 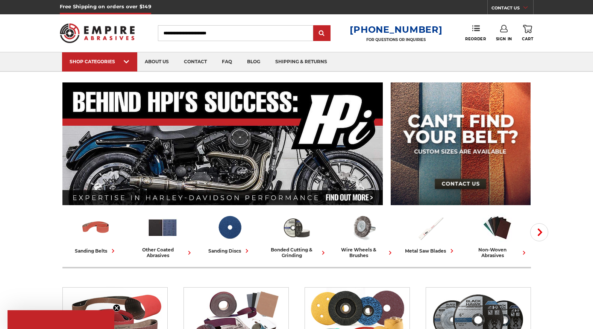 I want to click on a: CONTACT US, so click(x=512, y=9).